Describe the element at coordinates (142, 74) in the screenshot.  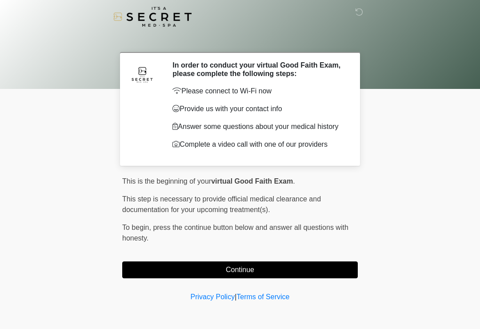
I see `img: Agent Avatar` at that location.